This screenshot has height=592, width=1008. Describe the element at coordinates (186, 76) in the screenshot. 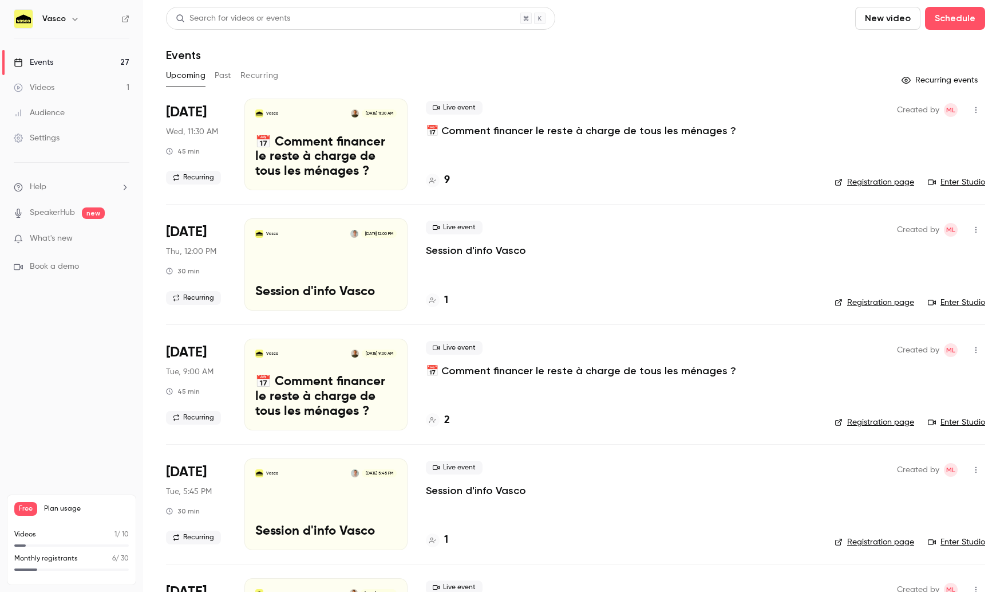

I see `button: Upcoming` at that location.